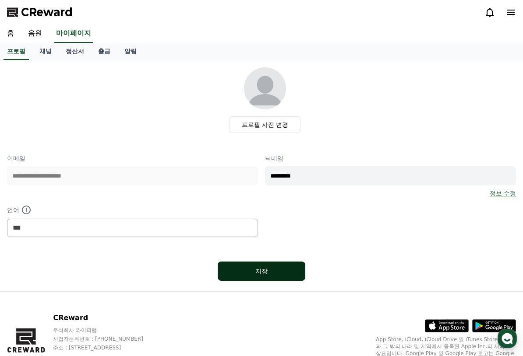 The image size is (523, 356). Describe the element at coordinates (261, 343) in the screenshot. I see `a: Messages` at that location.